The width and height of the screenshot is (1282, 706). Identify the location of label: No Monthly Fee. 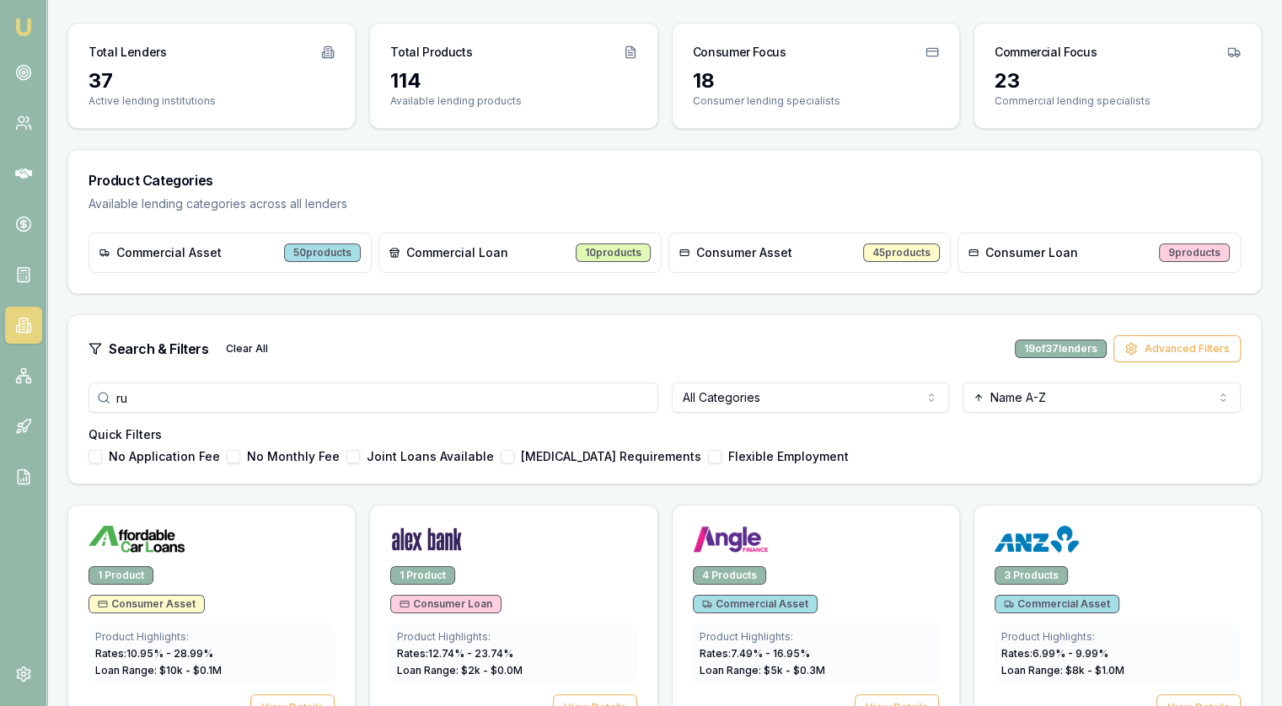
(293, 457).